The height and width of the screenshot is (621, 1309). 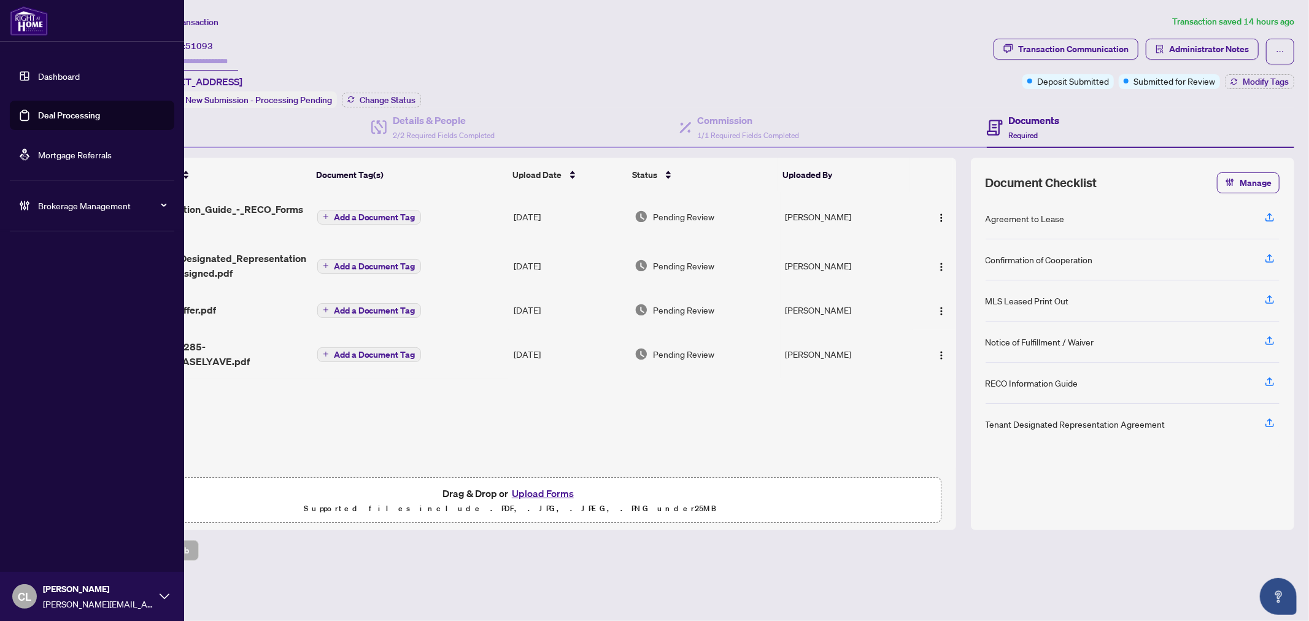 I want to click on span: Required, so click(x=1024, y=135).